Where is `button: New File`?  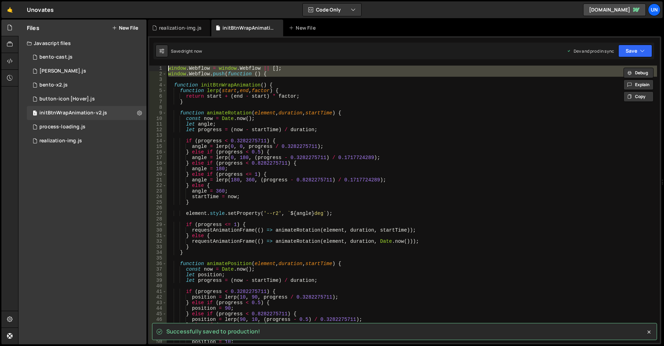
button: New File is located at coordinates (125, 28).